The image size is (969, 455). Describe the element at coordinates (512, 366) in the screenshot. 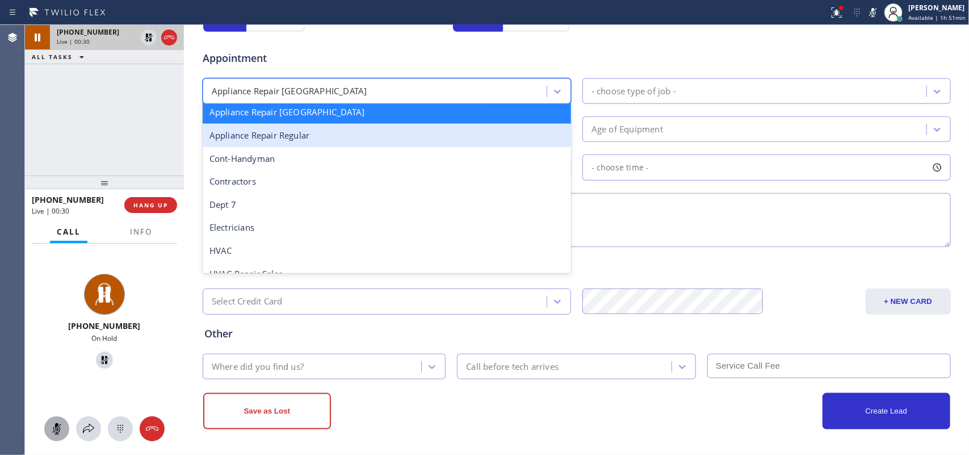

I see `div: Call before tech arrives` at that location.